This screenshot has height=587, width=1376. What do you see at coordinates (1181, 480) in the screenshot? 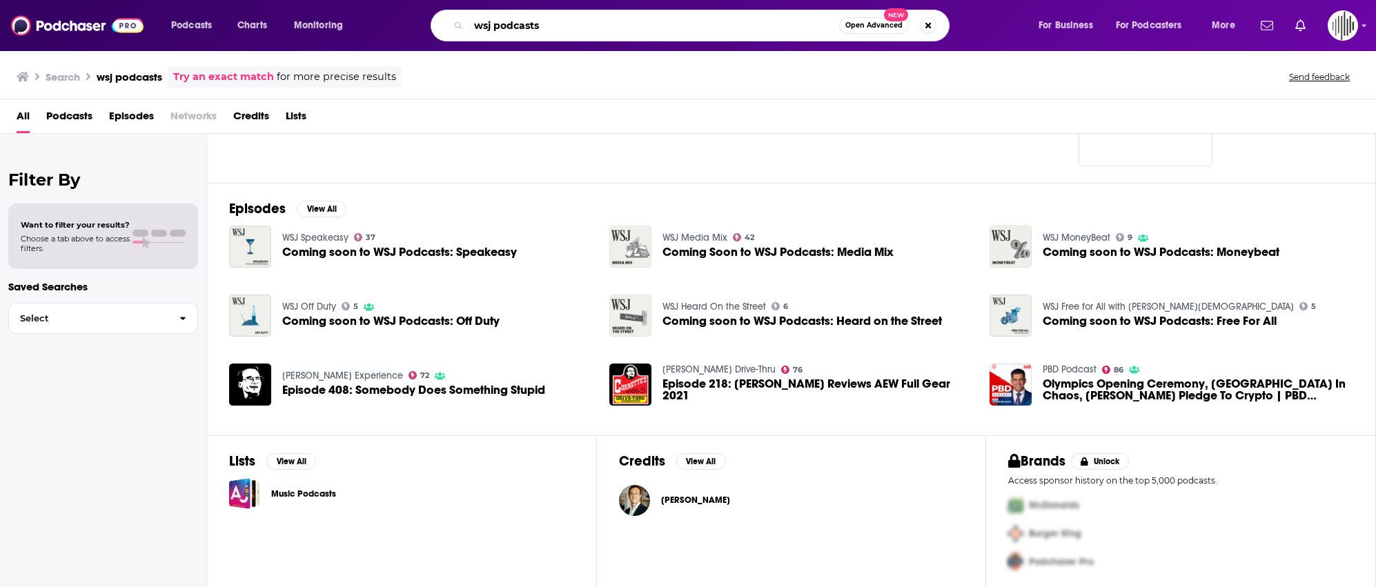
I see `p: Access sponsor history on the top 5,000 podcasts.` at bounding box center [1181, 480].